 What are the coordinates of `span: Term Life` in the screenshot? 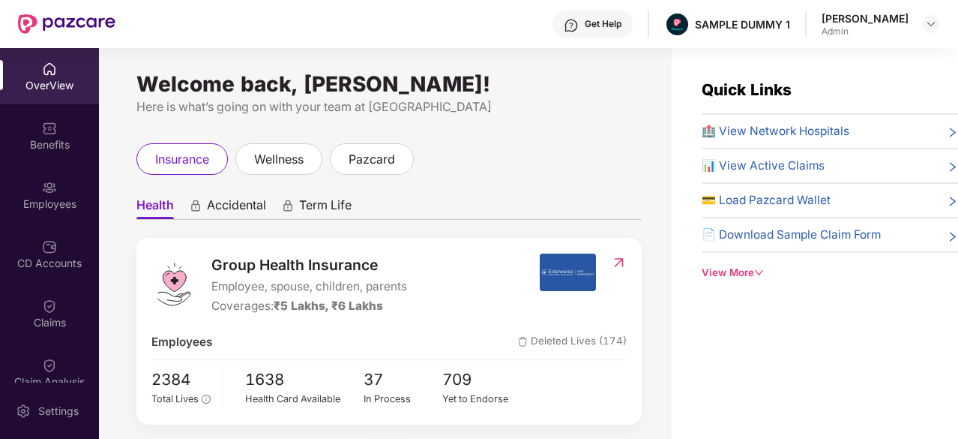 It's located at (325, 208).